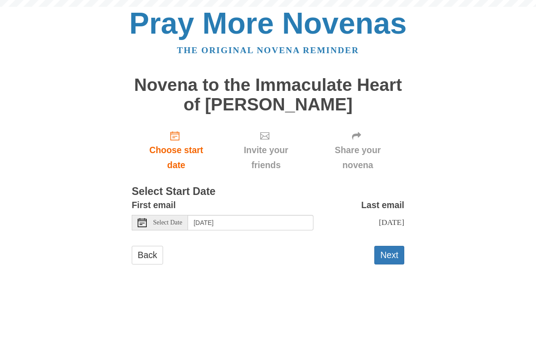  What do you see at coordinates (358, 158) in the screenshot?
I see `span: Share your novena` at bounding box center [358, 158].